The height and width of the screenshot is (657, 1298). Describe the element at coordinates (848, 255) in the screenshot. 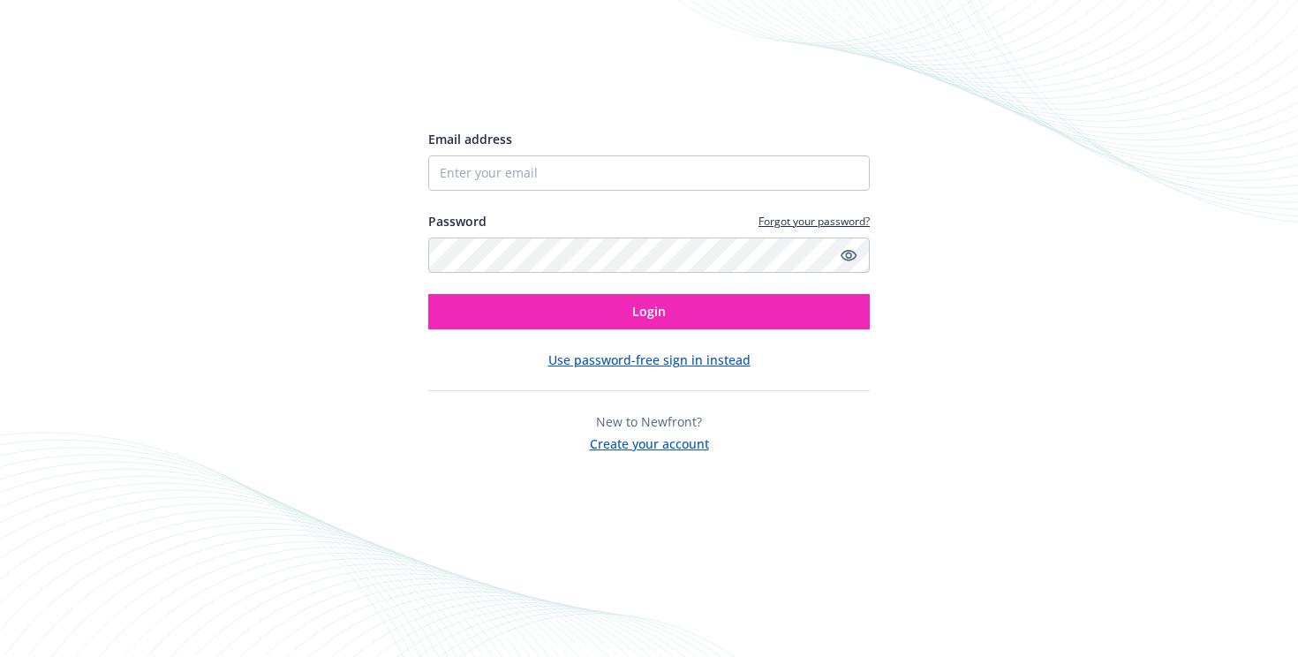

I see `a: Show password` at that location.